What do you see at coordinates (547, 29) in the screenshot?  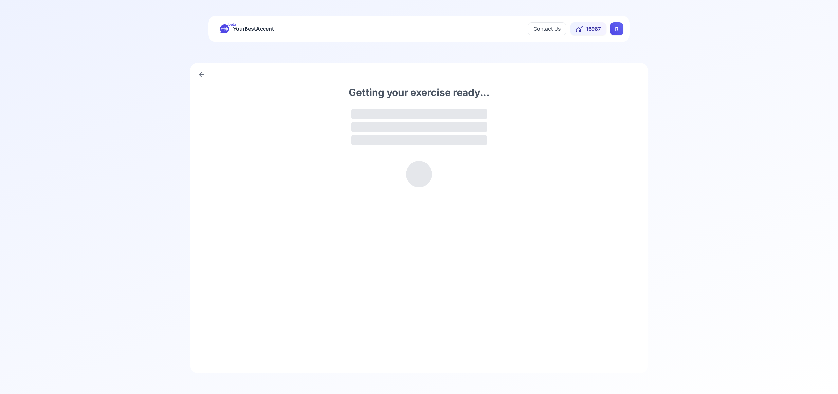 I see `button: Contact Us` at bounding box center [547, 29].